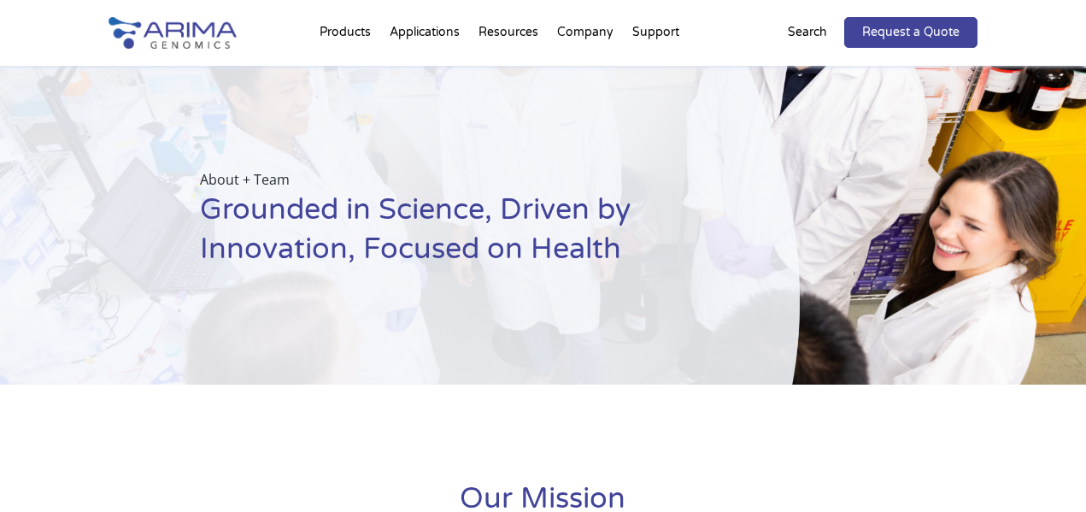 The image size is (1086, 512). What do you see at coordinates (807, 32) in the screenshot?
I see `p: Search` at bounding box center [807, 32].